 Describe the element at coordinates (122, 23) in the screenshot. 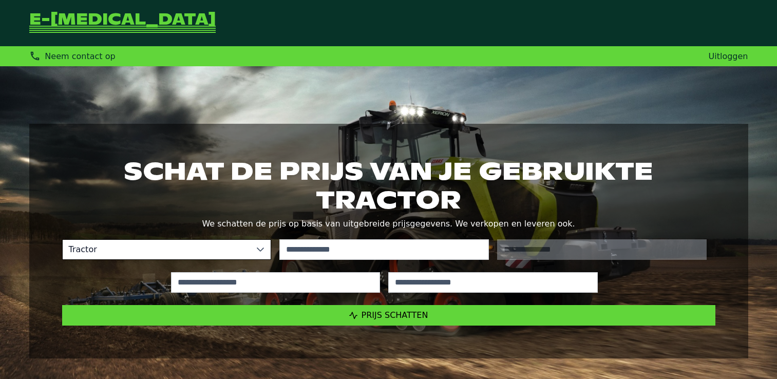

I see `a: Terug naar de startpagina` at that location.